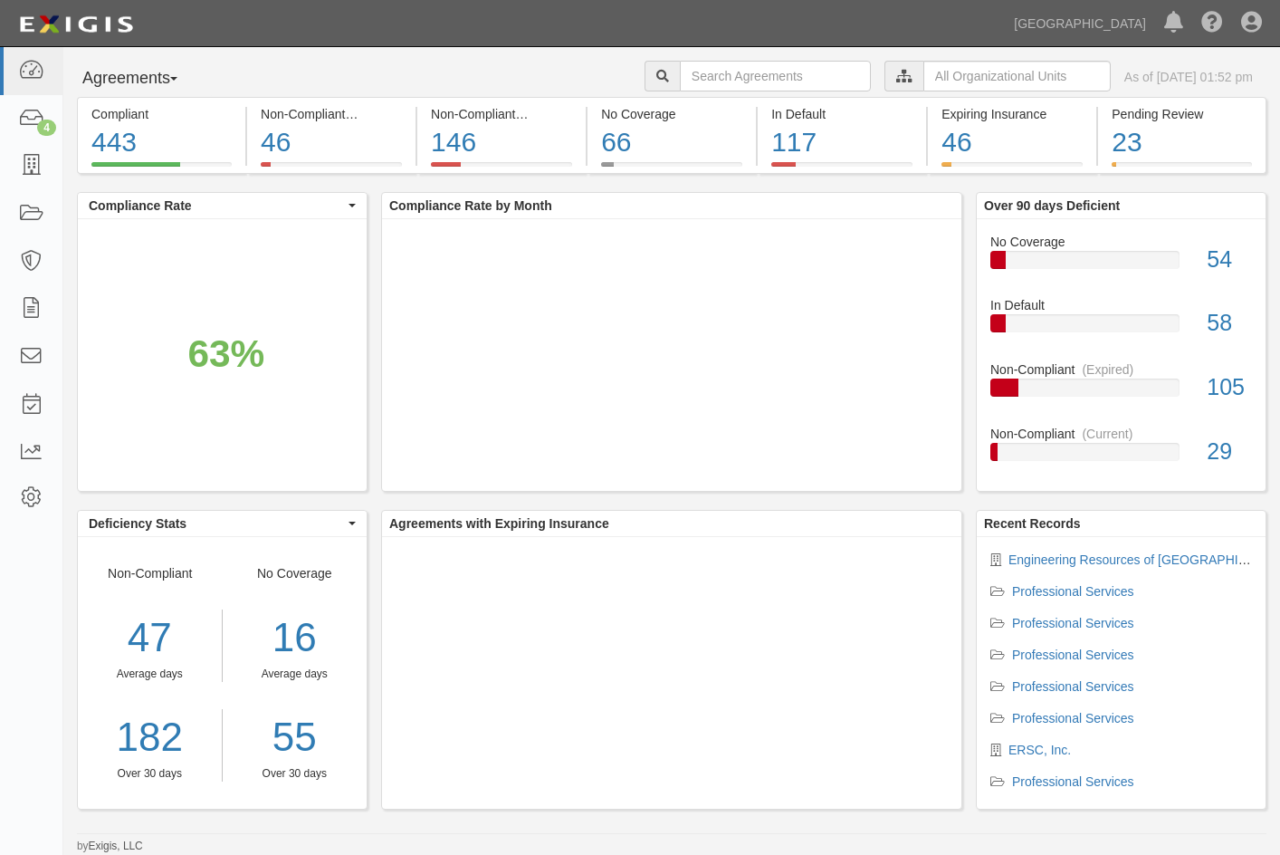  Describe the element at coordinates (46, 128) in the screenshot. I see `div: 4` at that location.